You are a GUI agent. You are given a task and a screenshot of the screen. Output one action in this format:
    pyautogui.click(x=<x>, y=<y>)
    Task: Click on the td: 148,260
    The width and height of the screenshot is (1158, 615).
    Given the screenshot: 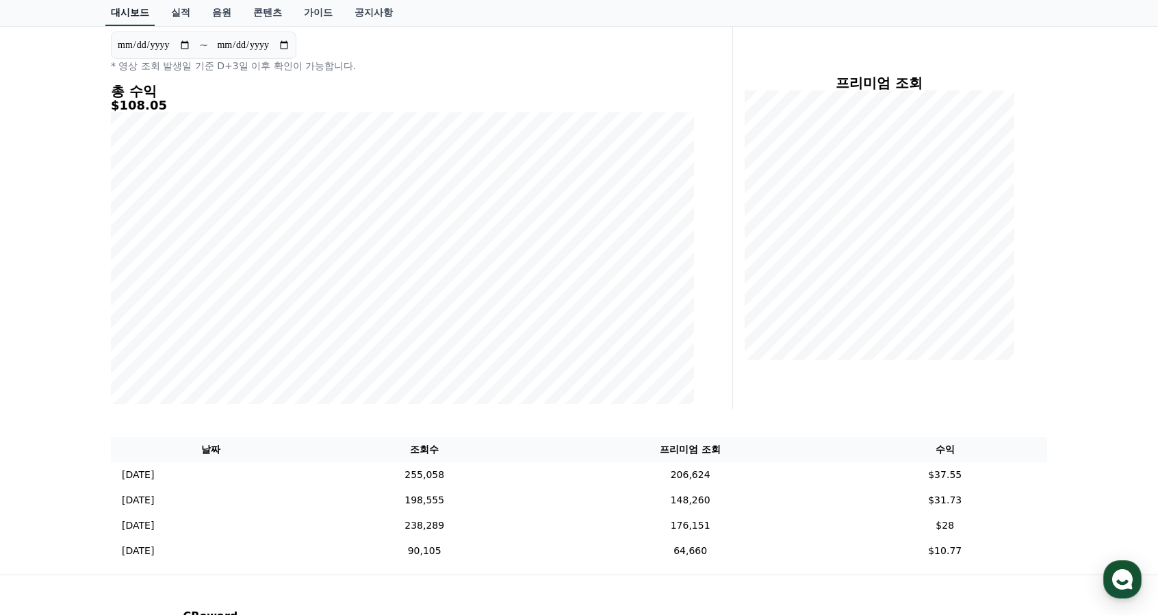 What is the action you would take?
    pyautogui.click(x=691, y=500)
    